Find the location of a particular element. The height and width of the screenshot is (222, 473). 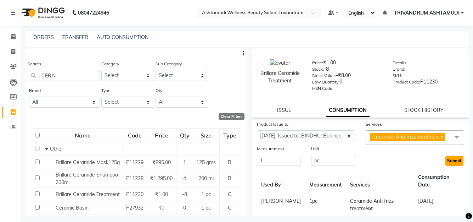

label: Product Issue to is located at coordinates (273, 124).